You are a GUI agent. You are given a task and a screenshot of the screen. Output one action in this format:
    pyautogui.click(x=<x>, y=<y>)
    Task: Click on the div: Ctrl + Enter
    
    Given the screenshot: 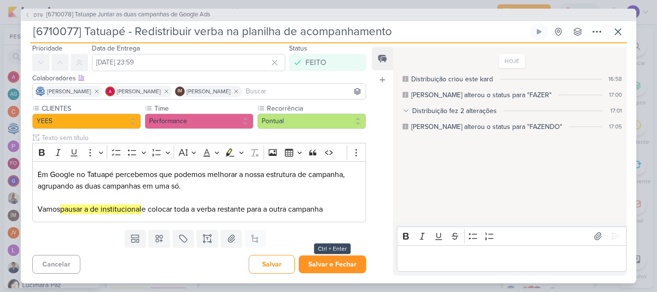 What is the action you would take?
    pyautogui.click(x=332, y=249)
    